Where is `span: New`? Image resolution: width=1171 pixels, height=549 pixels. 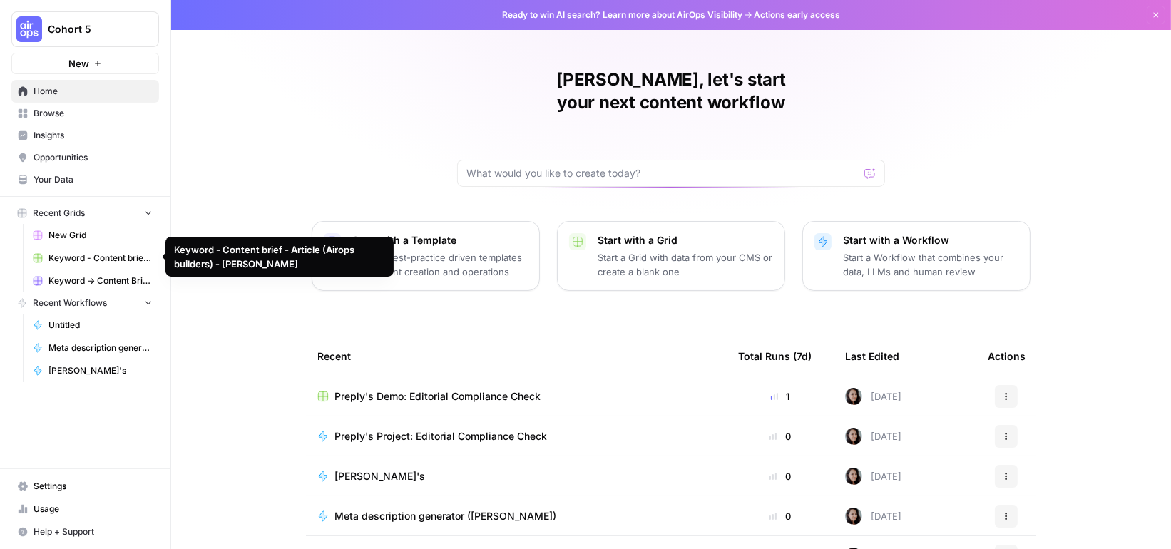 span: New is located at coordinates (78, 63).